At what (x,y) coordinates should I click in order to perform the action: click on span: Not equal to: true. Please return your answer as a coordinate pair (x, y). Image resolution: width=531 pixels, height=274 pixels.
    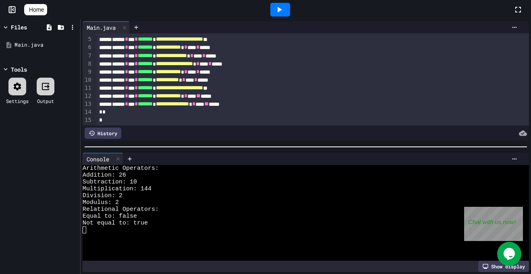
    Looking at the image, I should click on (115, 223).